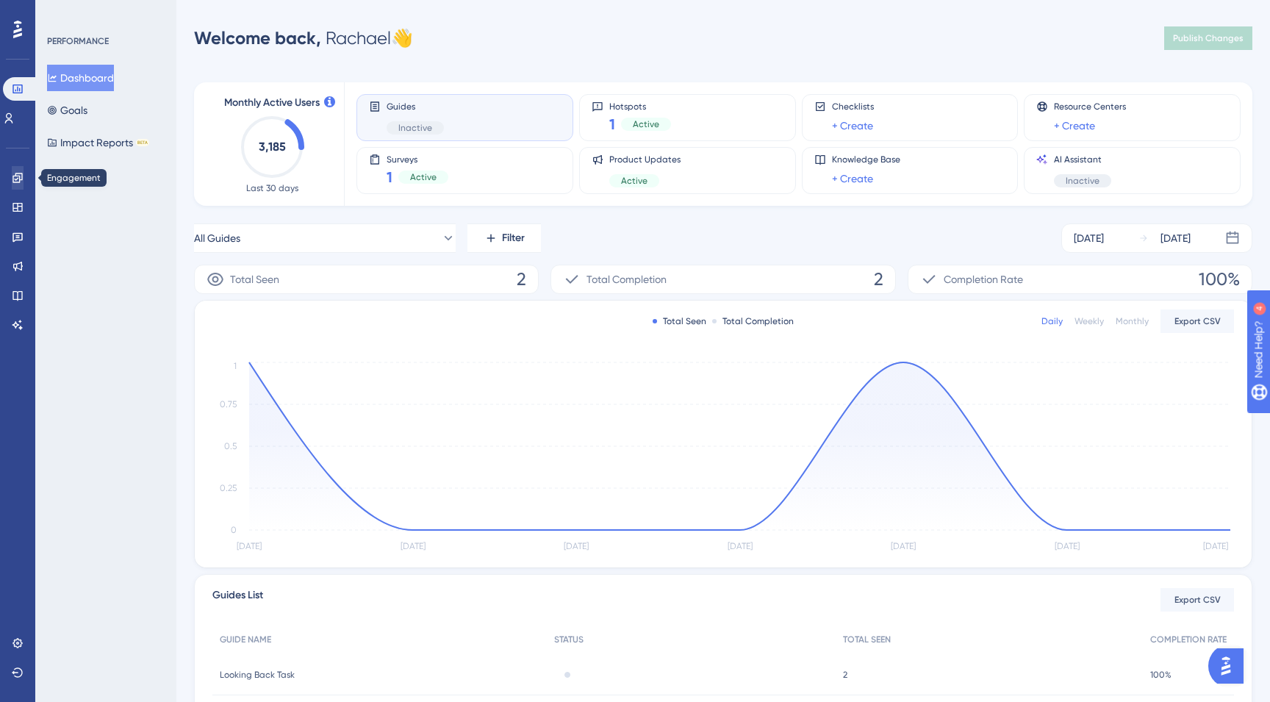 The image size is (1270, 702). Describe the element at coordinates (237, 600) in the screenshot. I see `span: Guides List` at that location.